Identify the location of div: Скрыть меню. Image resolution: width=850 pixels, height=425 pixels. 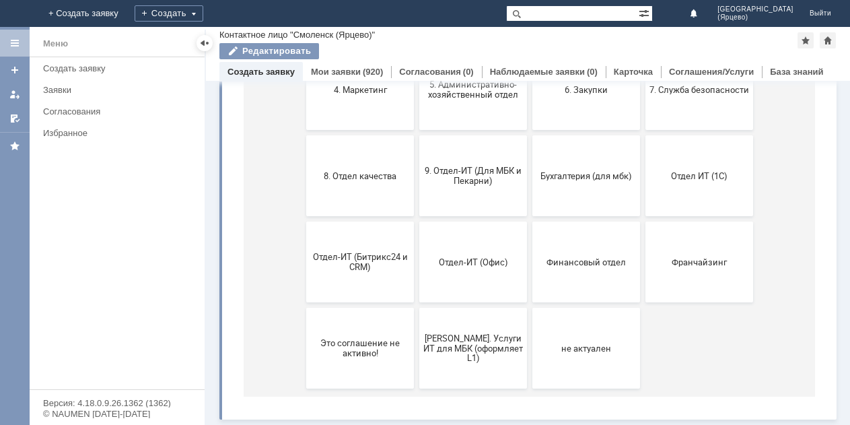
(205, 43).